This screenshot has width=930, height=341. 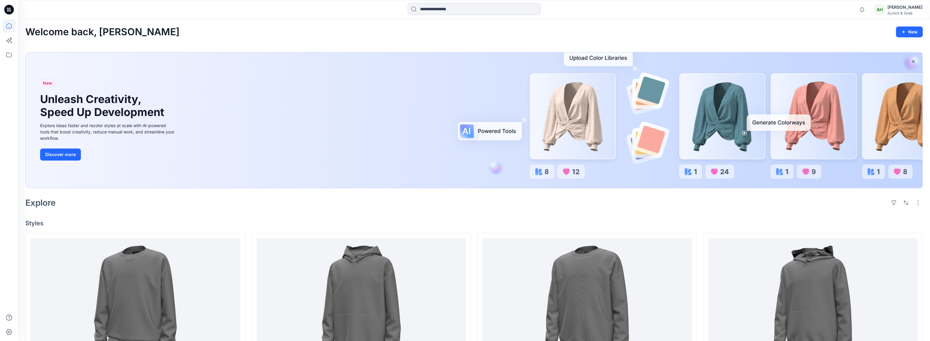 I want to click on button: New, so click(x=909, y=32).